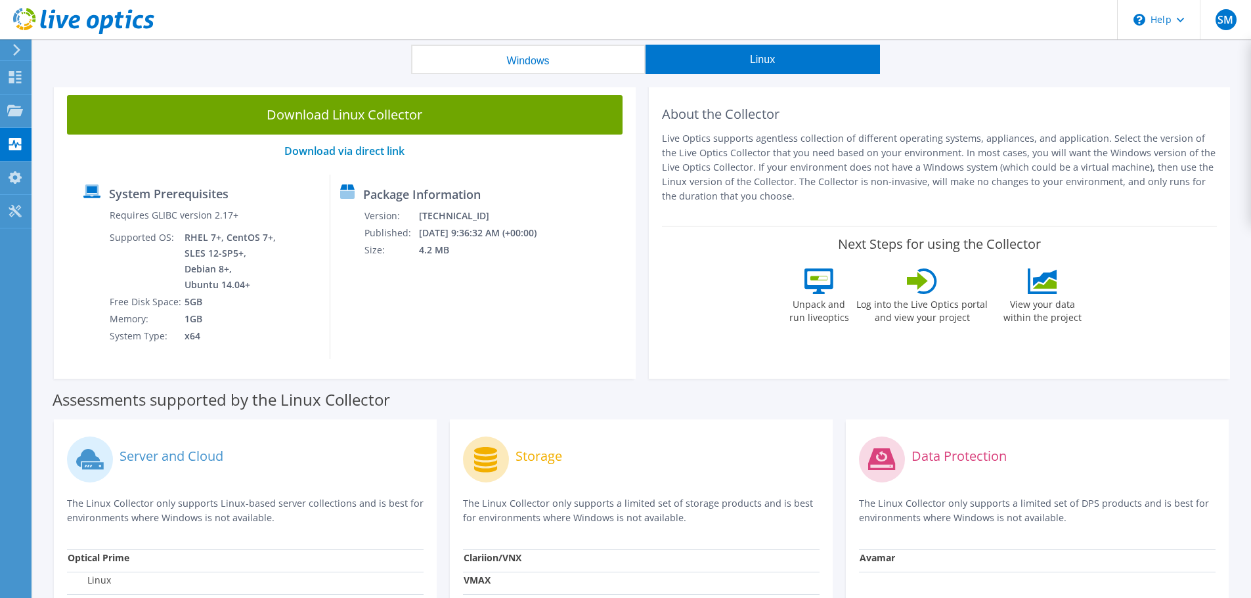 The height and width of the screenshot is (598, 1251). What do you see at coordinates (539, 457) in the screenshot?
I see `label: Storage` at bounding box center [539, 457].